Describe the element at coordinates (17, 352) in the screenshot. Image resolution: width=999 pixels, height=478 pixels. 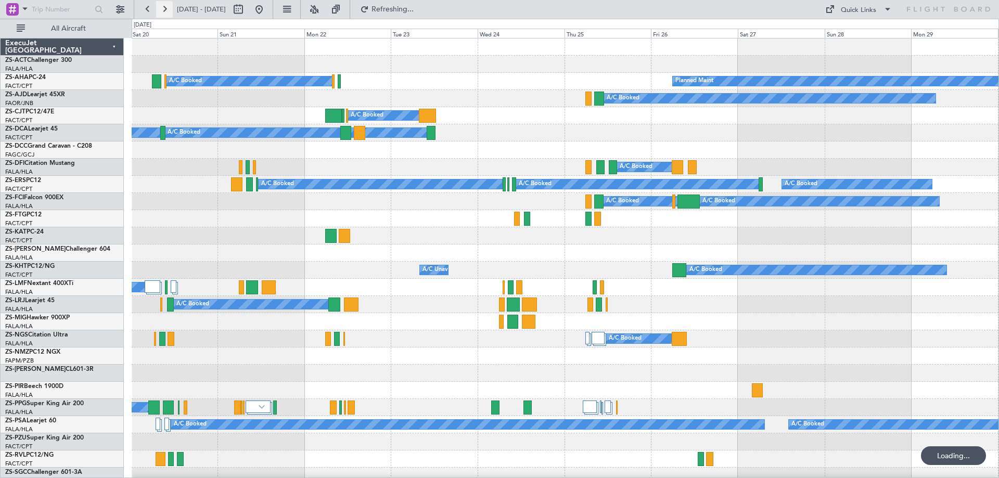
I see `span: ZS-NMZ` at that location.